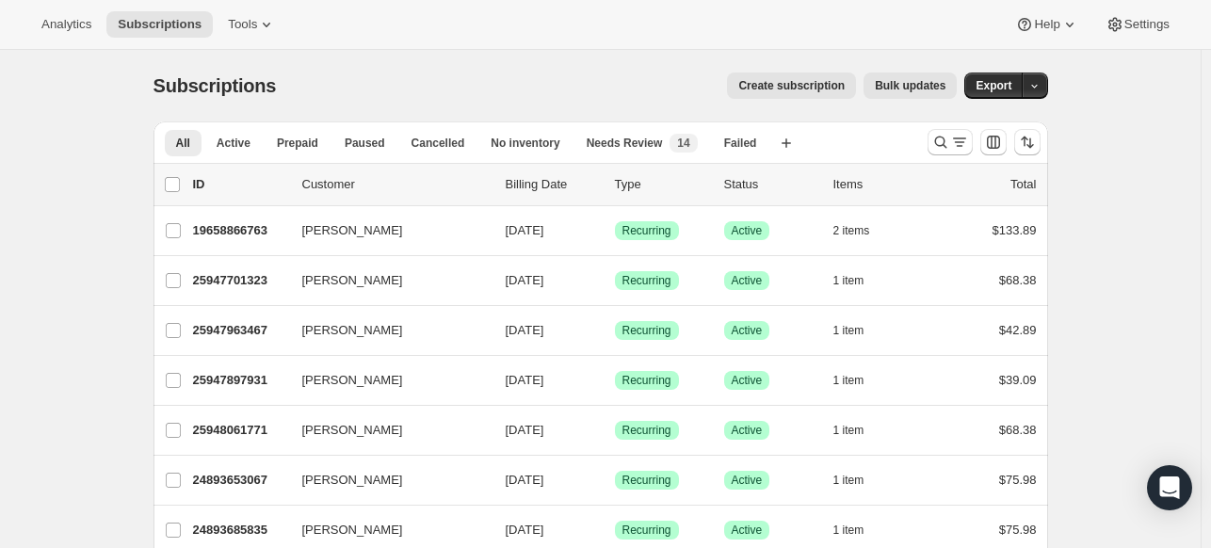 Image resolution: width=1211 pixels, height=548 pixels. Describe the element at coordinates (909, 86) in the screenshot. I see `button: Bulk updates` at that location.